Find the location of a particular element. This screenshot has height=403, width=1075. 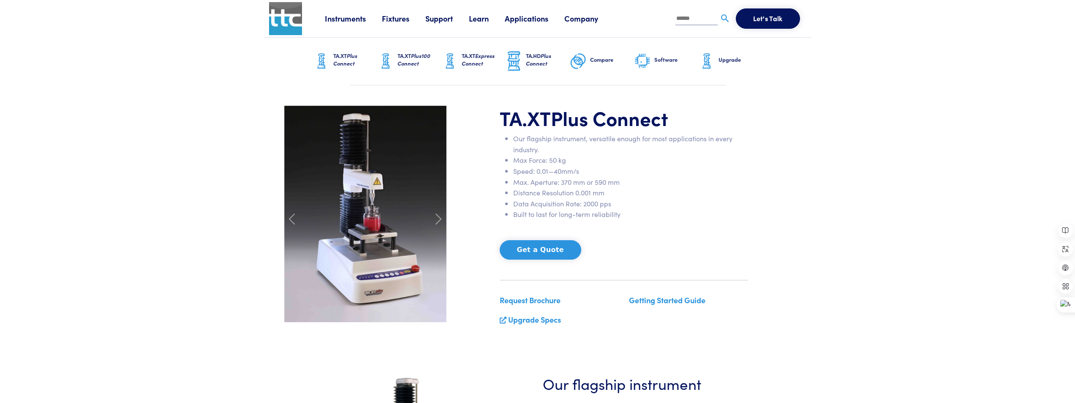

a: Learn is located at coordinates (487, 18).